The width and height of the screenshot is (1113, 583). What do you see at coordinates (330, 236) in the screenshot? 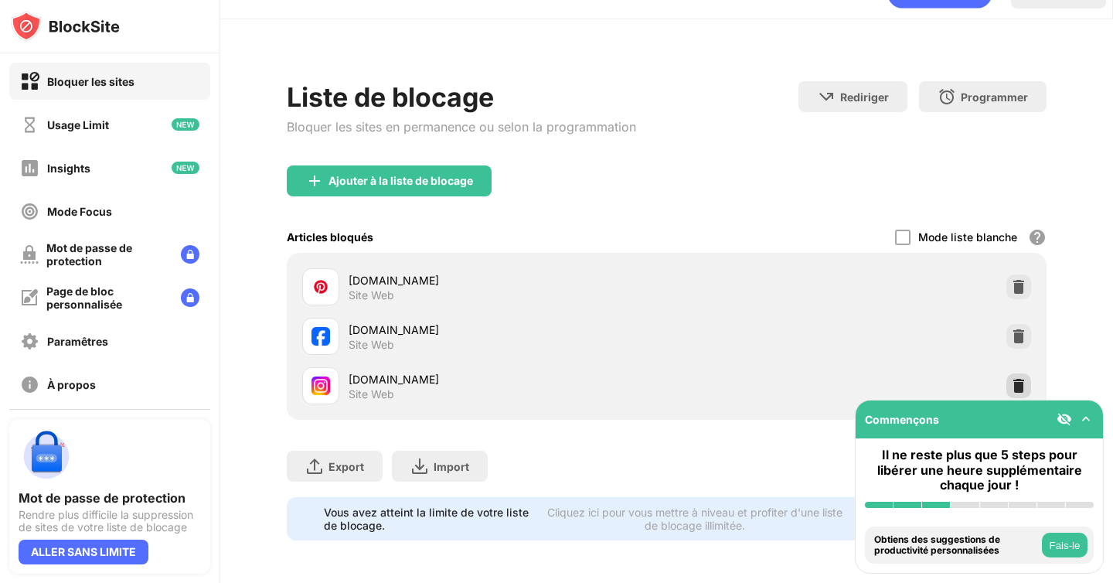
I see `div: Articles bloqués` at bounding box center [330, 236].